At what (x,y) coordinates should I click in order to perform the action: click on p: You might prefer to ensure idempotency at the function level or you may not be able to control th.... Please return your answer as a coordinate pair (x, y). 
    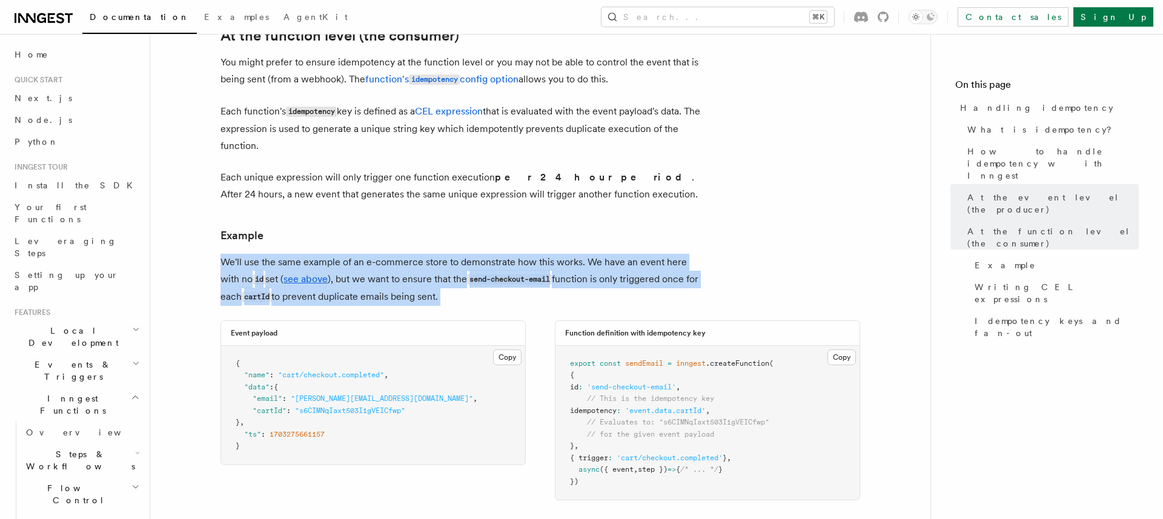
    Looking at the image, I should click on (463, 71).